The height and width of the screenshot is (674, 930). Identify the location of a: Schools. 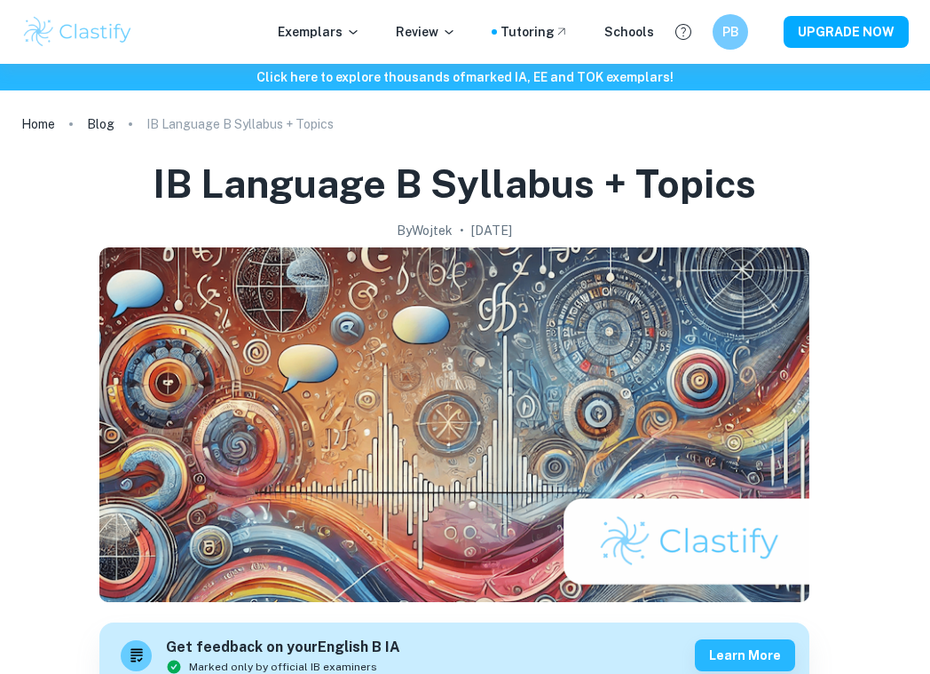
(629, 32).